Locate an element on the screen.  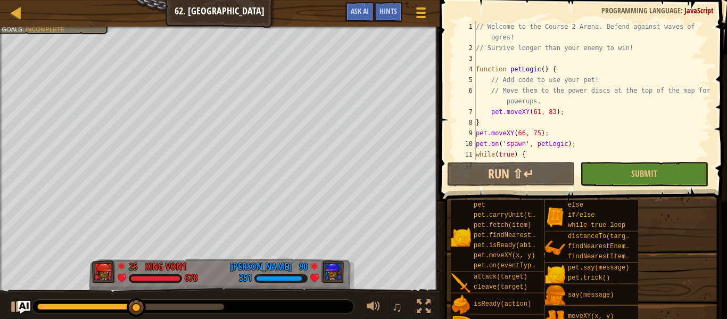
div: 11 is located at coordinates (465, 154).